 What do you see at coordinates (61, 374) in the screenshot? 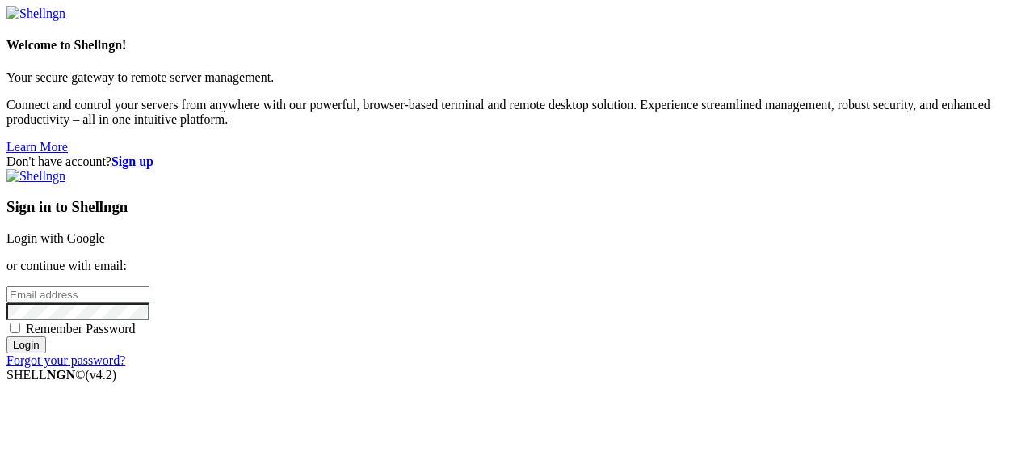
I see `b: NGN` at bounding box center [61, 374].